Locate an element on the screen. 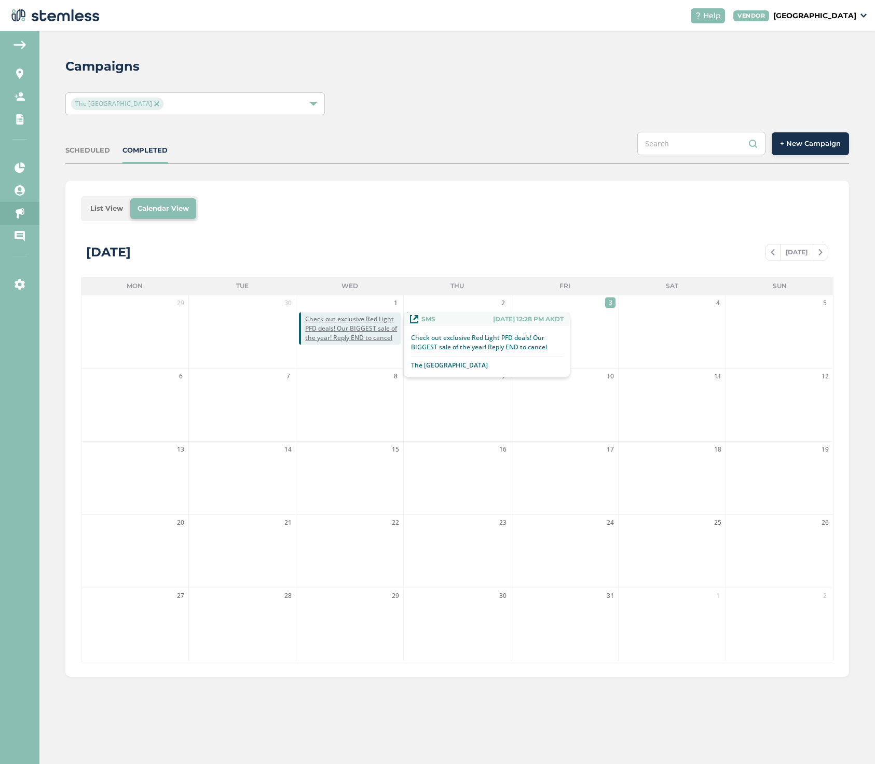 The image size is (875, 764). span: Help is located at coordinates (712, 16).